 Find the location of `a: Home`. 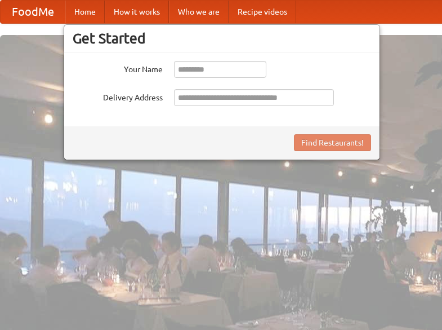

a: Home is located at coordinates (85, 12).